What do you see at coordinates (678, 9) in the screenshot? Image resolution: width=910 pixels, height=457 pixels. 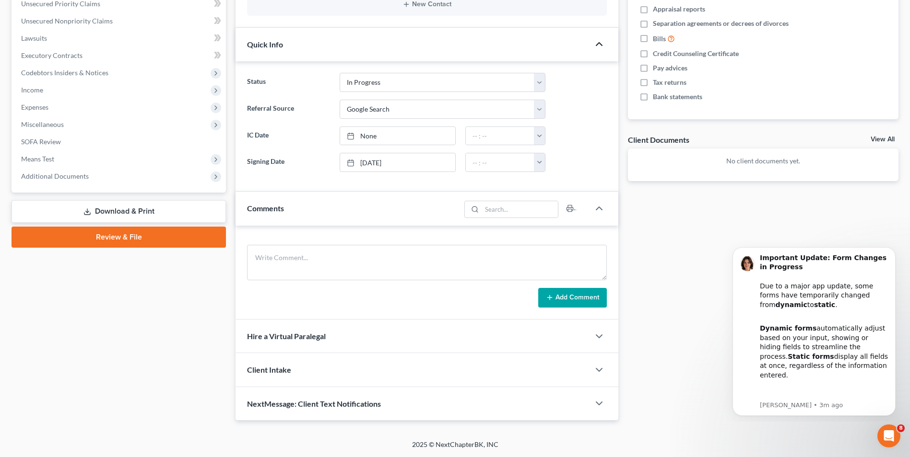 I see `span: Appraisal reports` at bounding box center [678, 9].